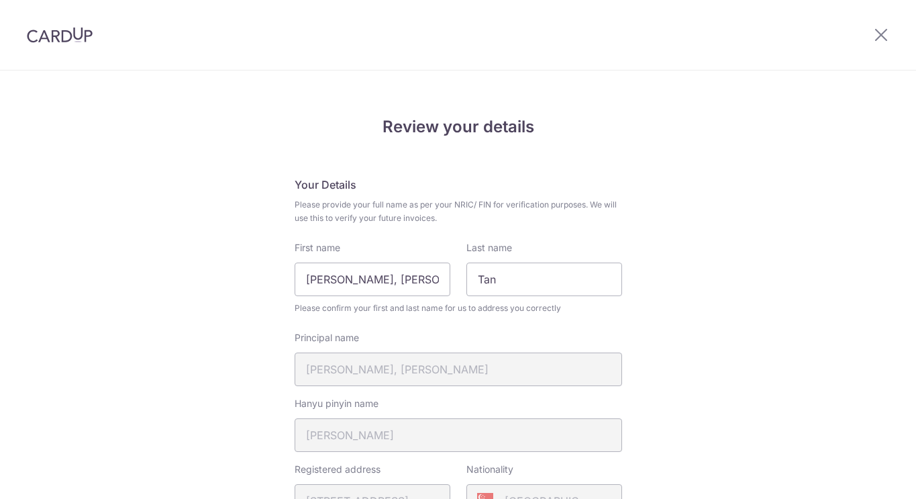  I want to click on label: Hanyu pinyin name, so click(336, 403).